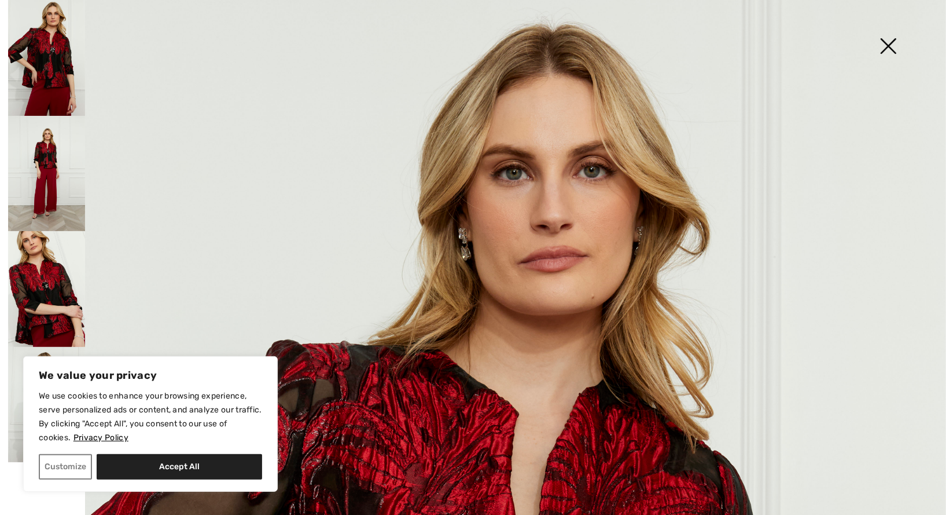 This screenshot has height=515, width=946. I want to click on button: Accept All, so click(179, 467).